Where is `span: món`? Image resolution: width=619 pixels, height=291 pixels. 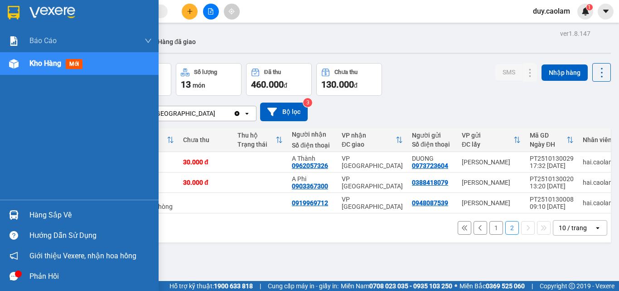 span: món is located at coordinates (199, 85).